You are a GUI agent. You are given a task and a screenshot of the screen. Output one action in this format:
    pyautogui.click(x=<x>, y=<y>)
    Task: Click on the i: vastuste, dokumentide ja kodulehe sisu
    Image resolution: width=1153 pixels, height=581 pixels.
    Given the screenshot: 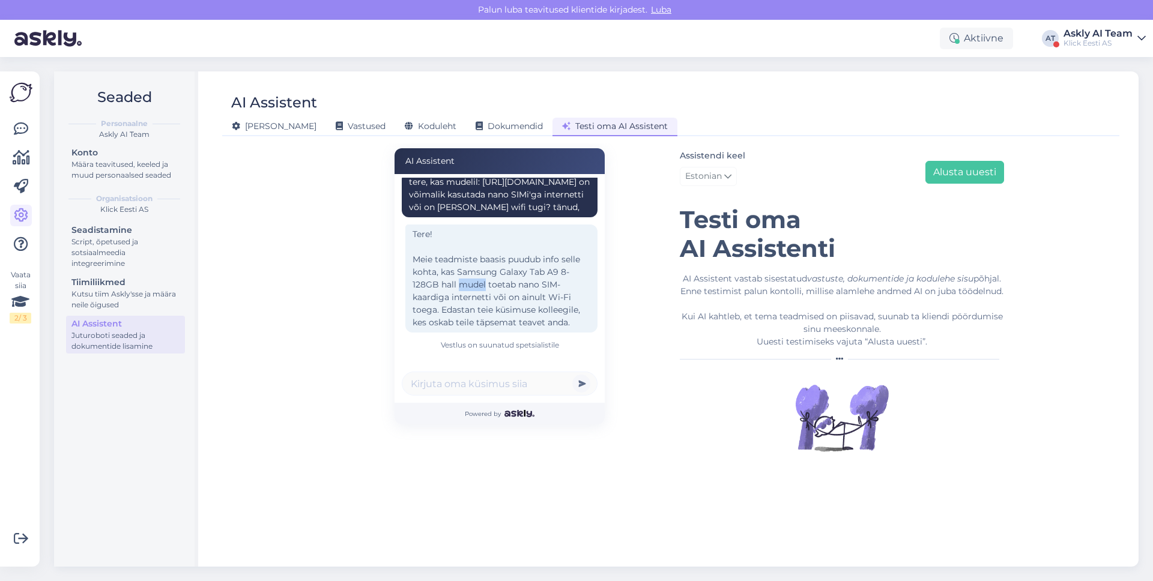 What is the action you would take?
    pyautogui.click(x=890, y=279)
    